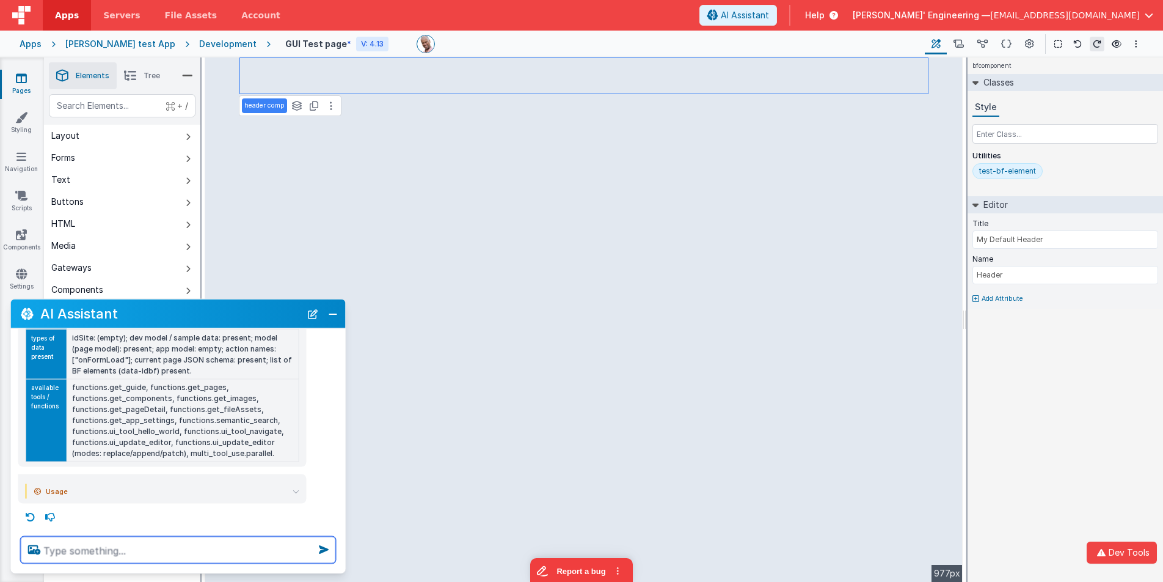 Image resolution: width=1163 pixels, height=582 pixels. I want to click on button: HTML, so click(122, 224).